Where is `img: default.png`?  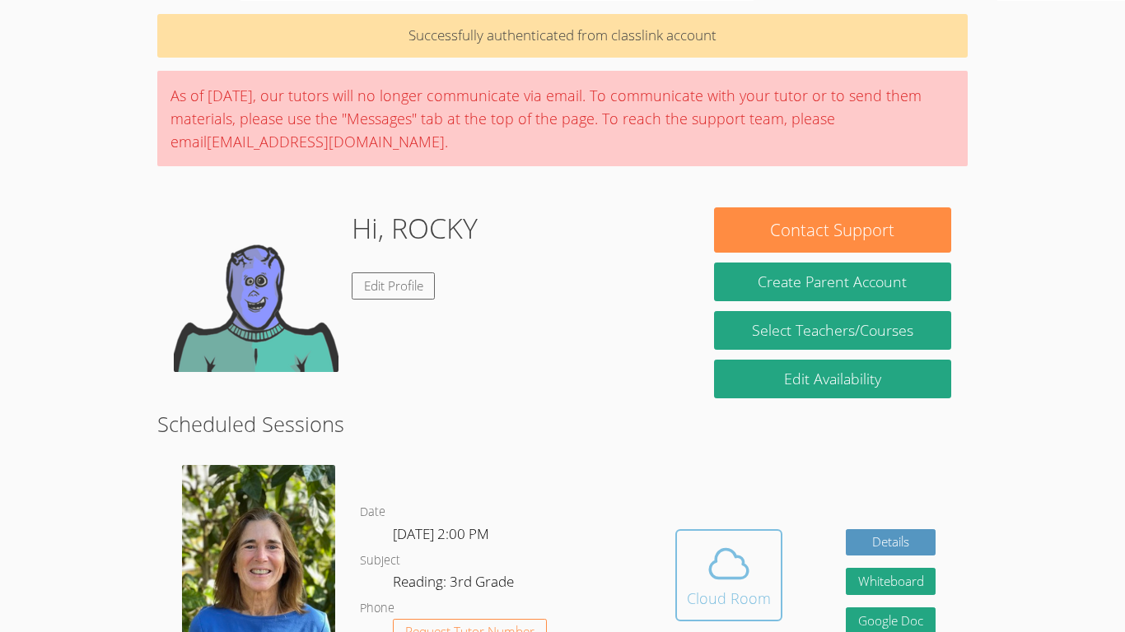 img: default.png is located at coordinates (256, 290).